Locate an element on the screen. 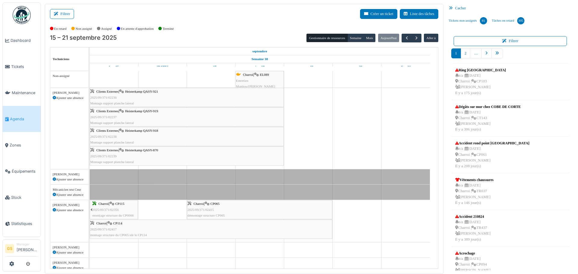 This screenshot has width=578, height=274. span: Heisterkamp QASY-918 is located at coordinates (142, 131).